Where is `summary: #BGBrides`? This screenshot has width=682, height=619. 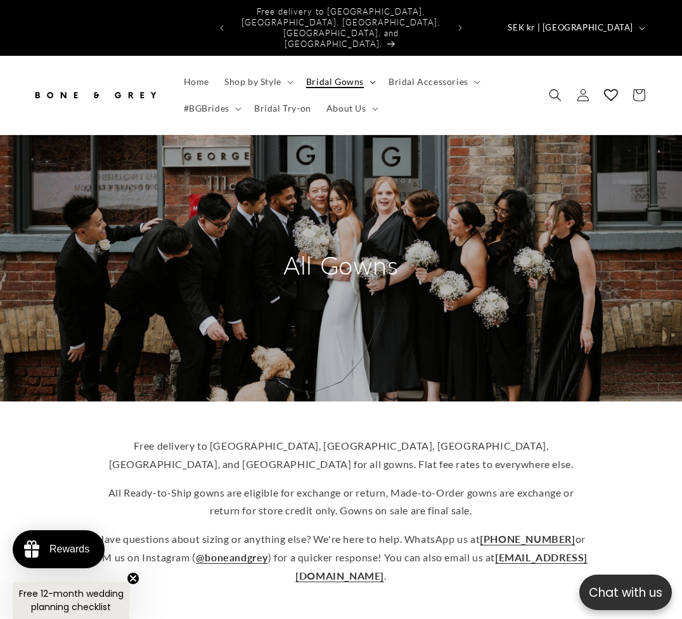 summary: #BGBrides is located at coordinates (211, 108).